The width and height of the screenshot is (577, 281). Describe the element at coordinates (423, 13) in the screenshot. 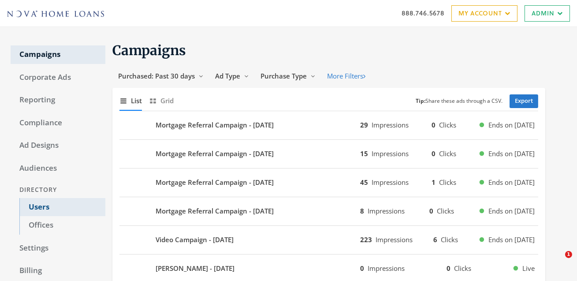

I see `a: 888.746.5678` at that location.